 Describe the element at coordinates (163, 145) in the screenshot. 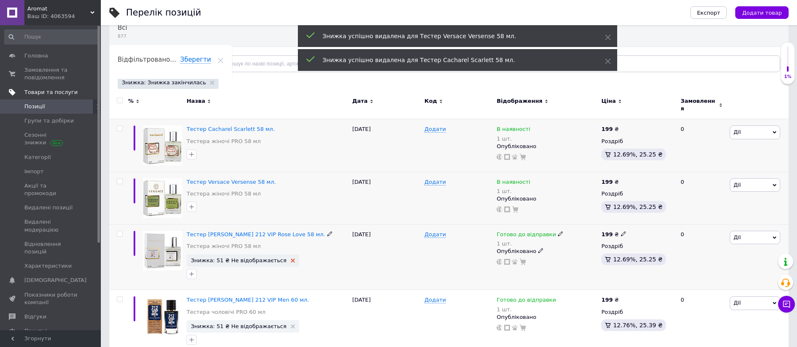

I see `img: Тестер Cacharel Scarlett 58 мл.` at that location.